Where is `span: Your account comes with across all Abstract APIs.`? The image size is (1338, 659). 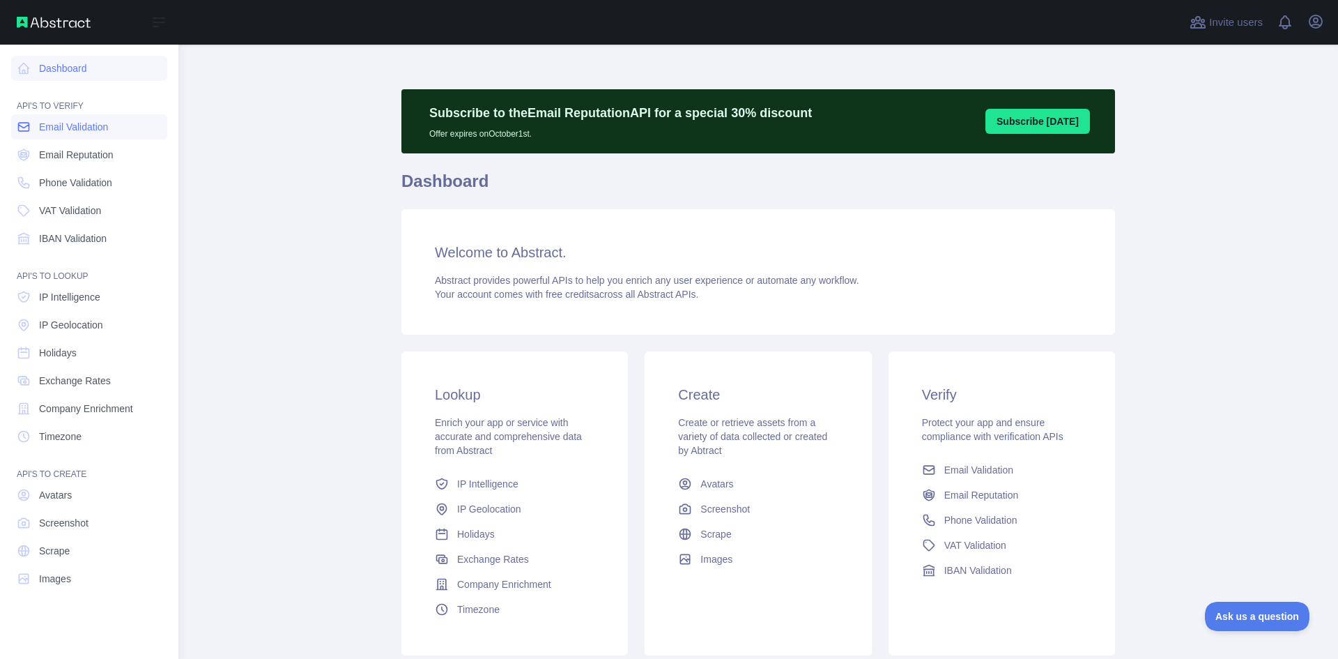
span: Your account comes with across all Abstract APIs. is located at coordinates (567, 294).